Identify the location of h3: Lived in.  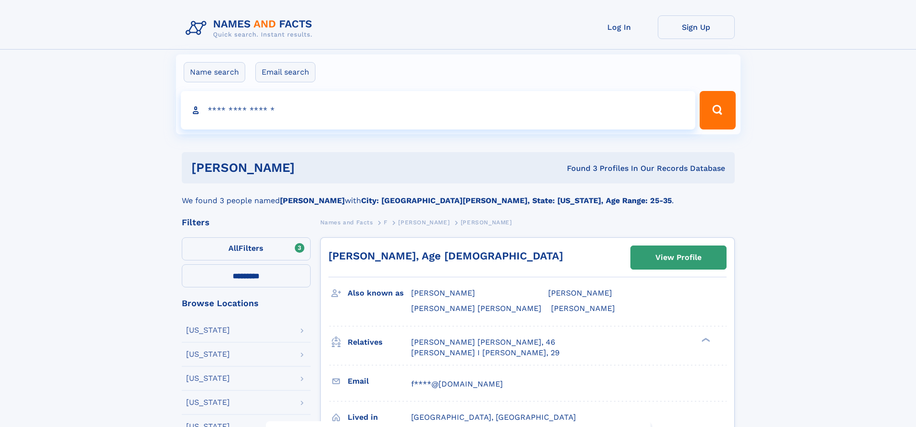
(380, 417).